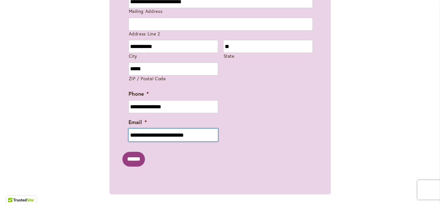 The height and width of the screenshot is (204, 440). I want to click on label: Mailing Address, so click(221, 11).